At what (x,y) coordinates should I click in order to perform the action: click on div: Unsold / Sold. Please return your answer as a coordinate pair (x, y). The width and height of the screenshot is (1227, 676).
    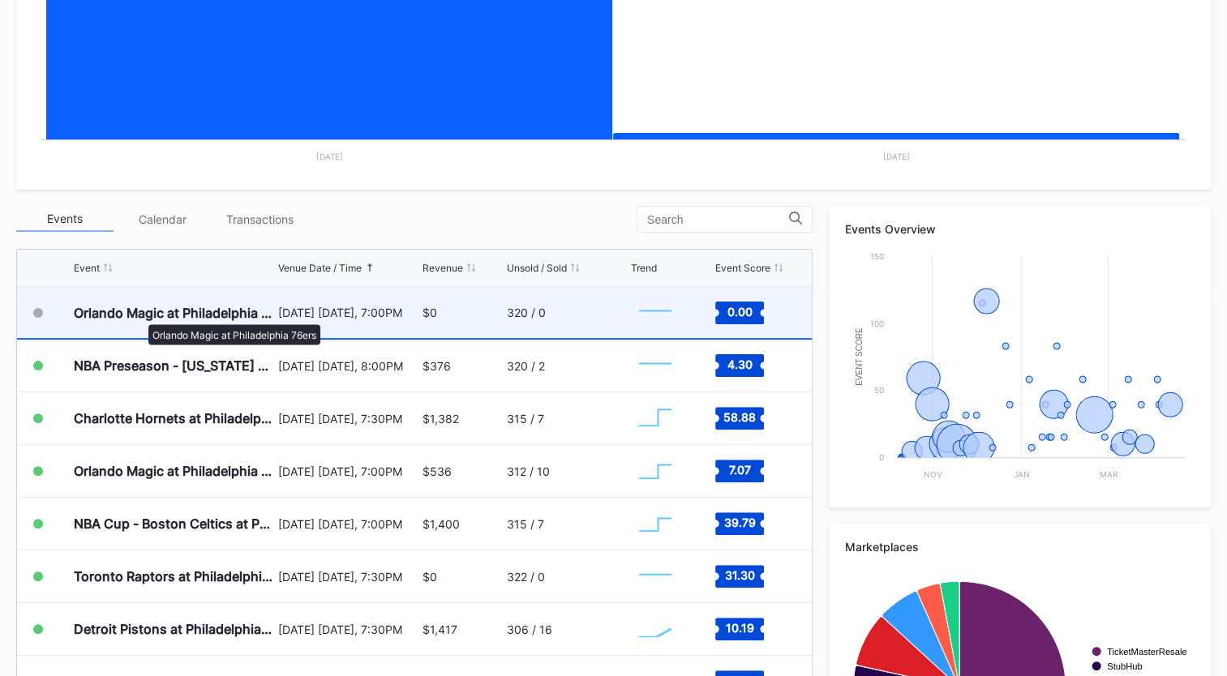
    Looking at the image, I should click on (537, 268).